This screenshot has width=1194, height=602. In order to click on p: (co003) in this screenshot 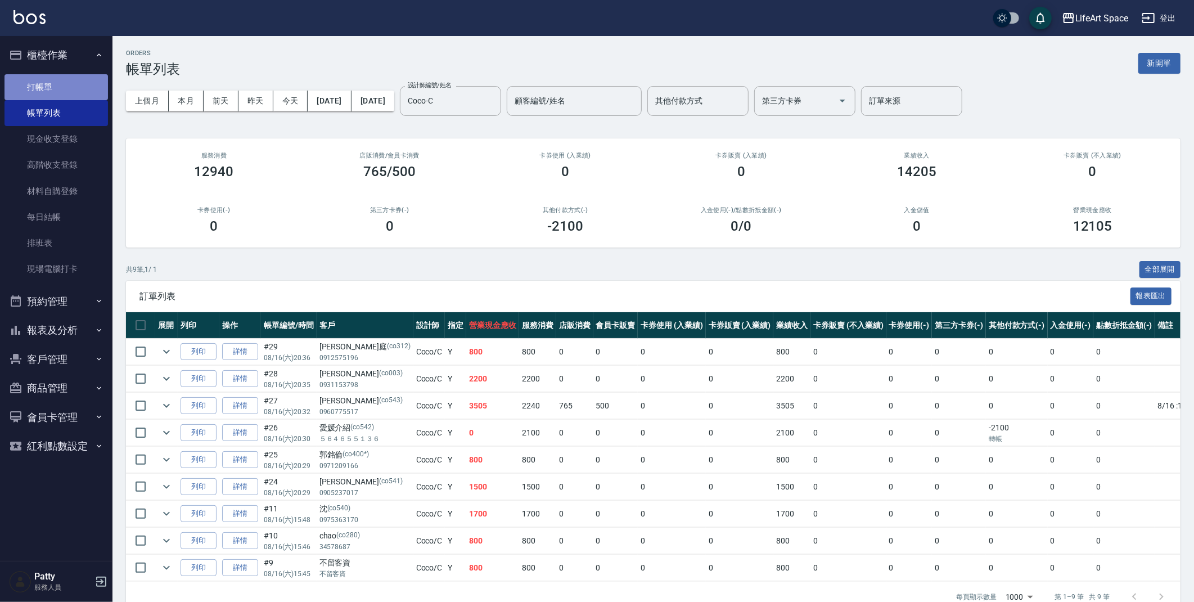, I will do `click(391, 373)`.